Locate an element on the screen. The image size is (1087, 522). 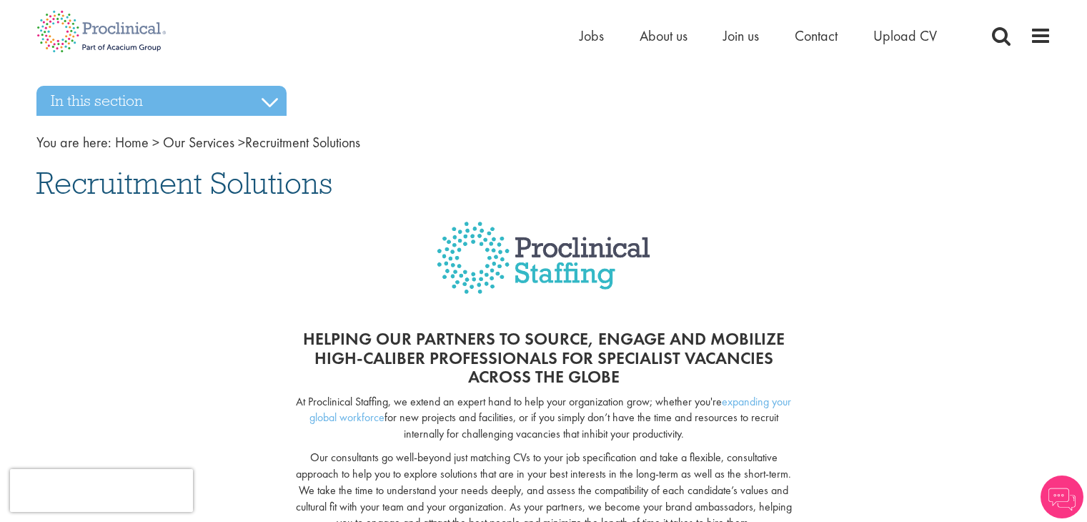
a: breadcrumb link to Our Services is located at coordinates (199, 142).